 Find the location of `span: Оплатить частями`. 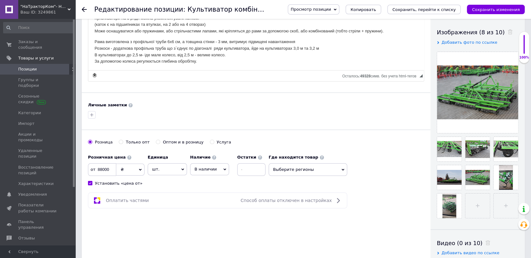

span: Оплатить частями is located at coordinates (127, 200).